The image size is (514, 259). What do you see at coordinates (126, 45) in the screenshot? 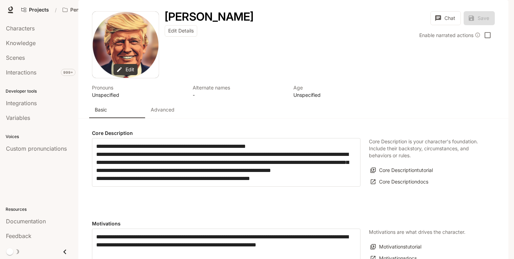
I see `div: Avatar image` at bounding box center [126, 45].